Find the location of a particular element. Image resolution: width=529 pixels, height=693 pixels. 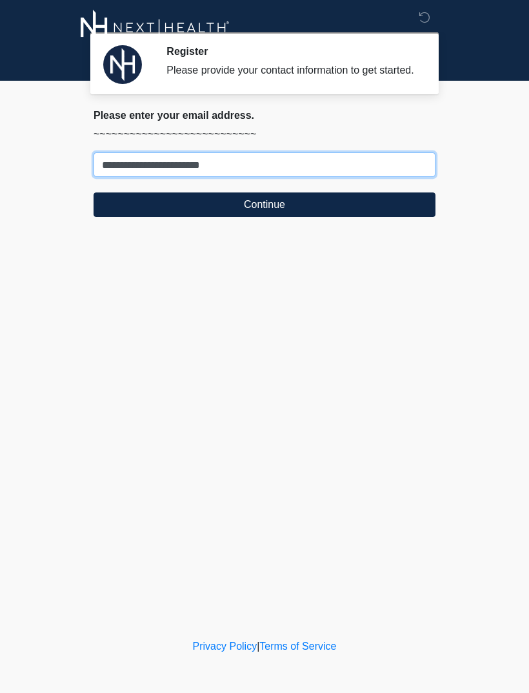

img: Agent Avatar is located at coordinates (123, 65).